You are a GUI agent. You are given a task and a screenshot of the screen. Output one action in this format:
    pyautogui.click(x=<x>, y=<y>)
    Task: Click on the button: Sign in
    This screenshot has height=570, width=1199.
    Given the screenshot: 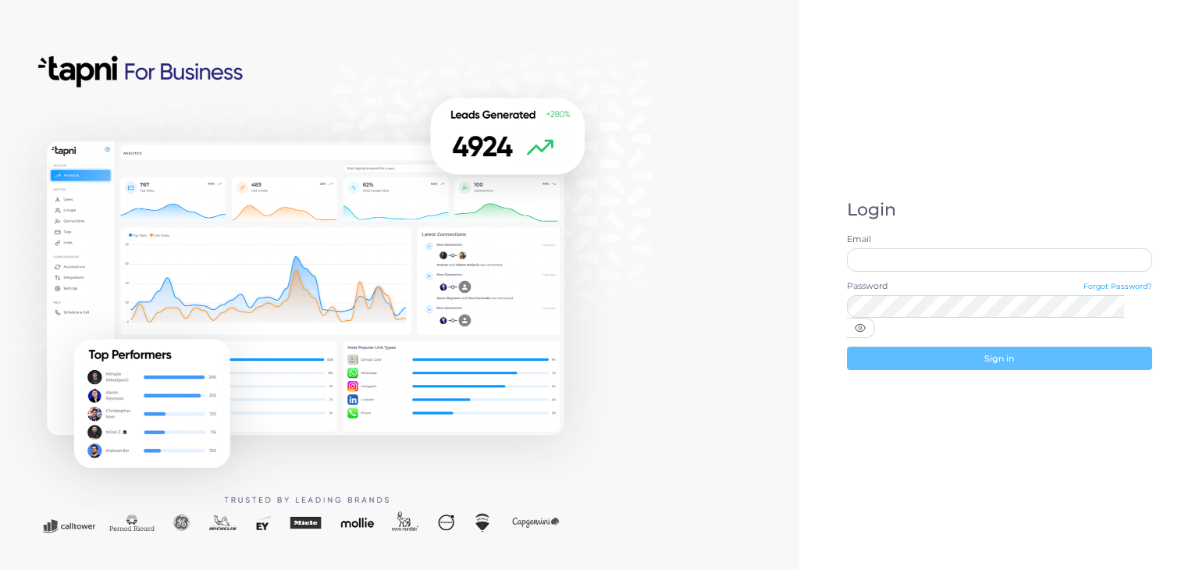 What is the action you would take?
    pyautogui.click(x=999, y=358)
    